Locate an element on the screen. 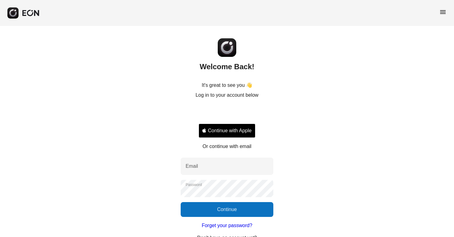  label: Email is located at coordinates (192, 166).